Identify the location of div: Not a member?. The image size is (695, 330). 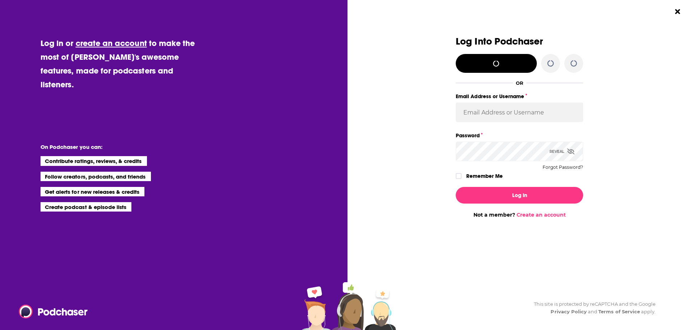
(519, 215).